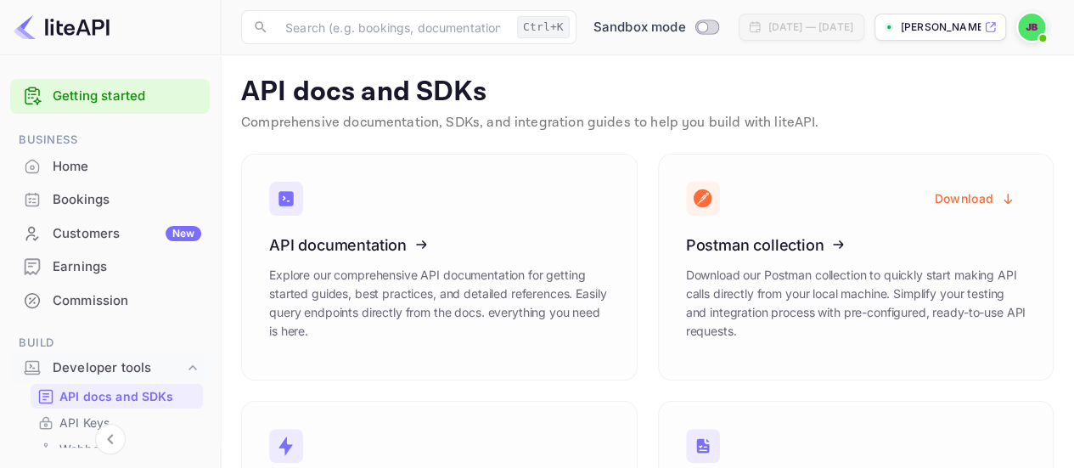 Image resolution: width=1074 pixels, height=468 pixels. What do you see at coordinates (656, 27) in the screenshot?
I see `div: Switch to Production mode` at bounding box center [656, 27].